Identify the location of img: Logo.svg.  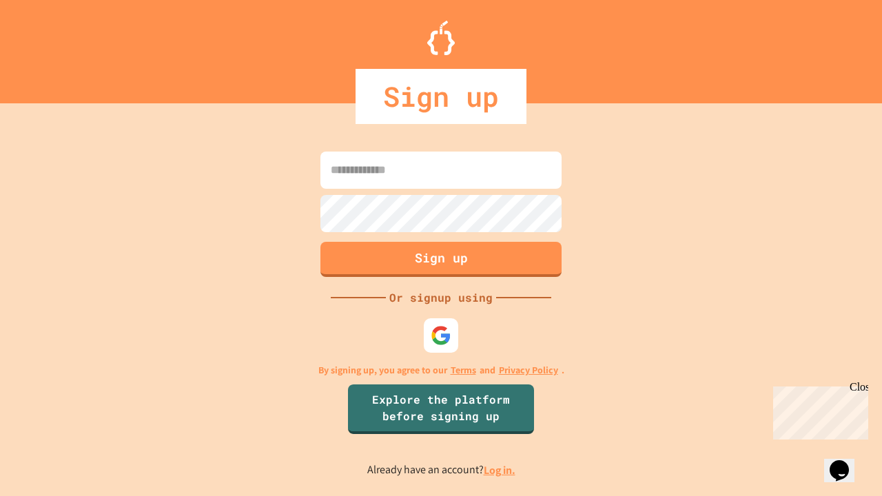
(441, 38).